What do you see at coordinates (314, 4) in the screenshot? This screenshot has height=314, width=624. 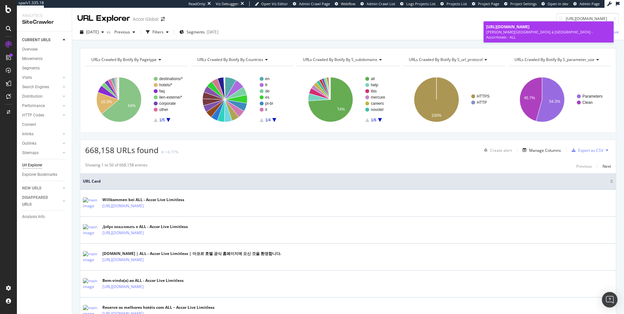 I see `span: Admin Crawl Page` at bounding box center [314, 4].